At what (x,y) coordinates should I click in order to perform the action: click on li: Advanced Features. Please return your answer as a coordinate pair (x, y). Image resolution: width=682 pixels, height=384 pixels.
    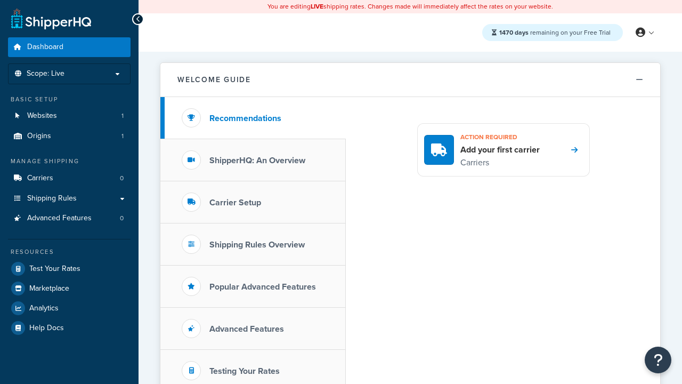
    Looking at the image, I should click on (69, 218).